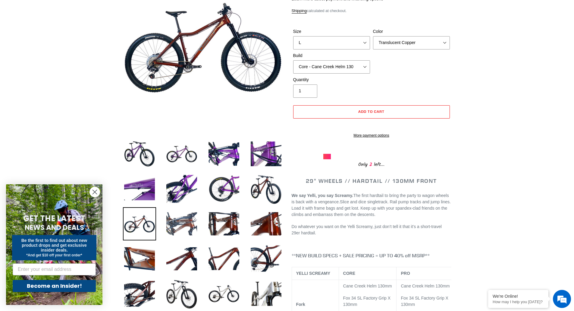 The height and width of the screenshot is (311, 574). Describe the element at coordinates (349, 273) in the screenshot. I see `b: CORE` at that location.